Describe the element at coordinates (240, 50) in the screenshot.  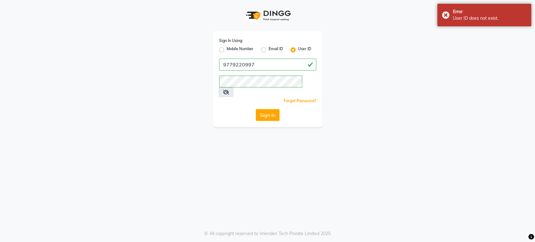
I see `label: Mobile Number` at that location.